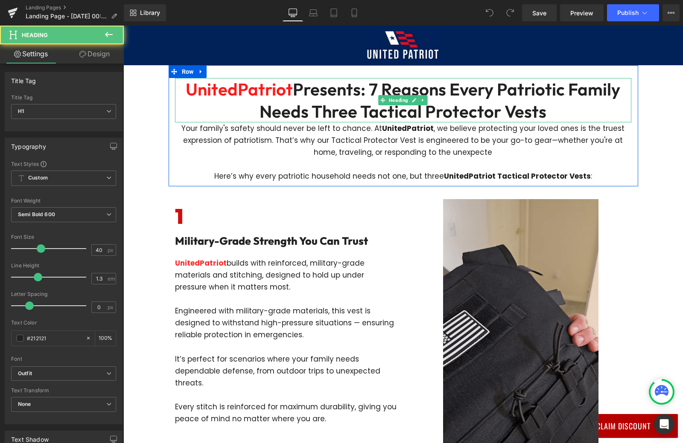  Describe the element at coordinates (64, 295) in the screenshot. I see `div: Letter Spacing` at that location.